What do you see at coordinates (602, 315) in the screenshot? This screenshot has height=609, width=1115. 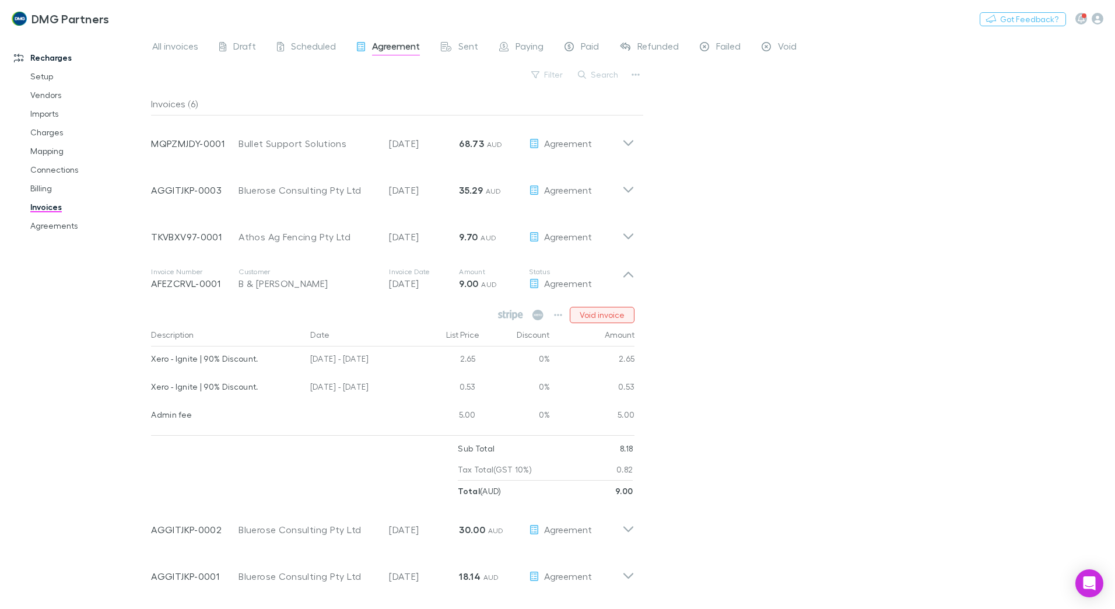 I see `button: Void invoice` at bounding box center [602, 315].